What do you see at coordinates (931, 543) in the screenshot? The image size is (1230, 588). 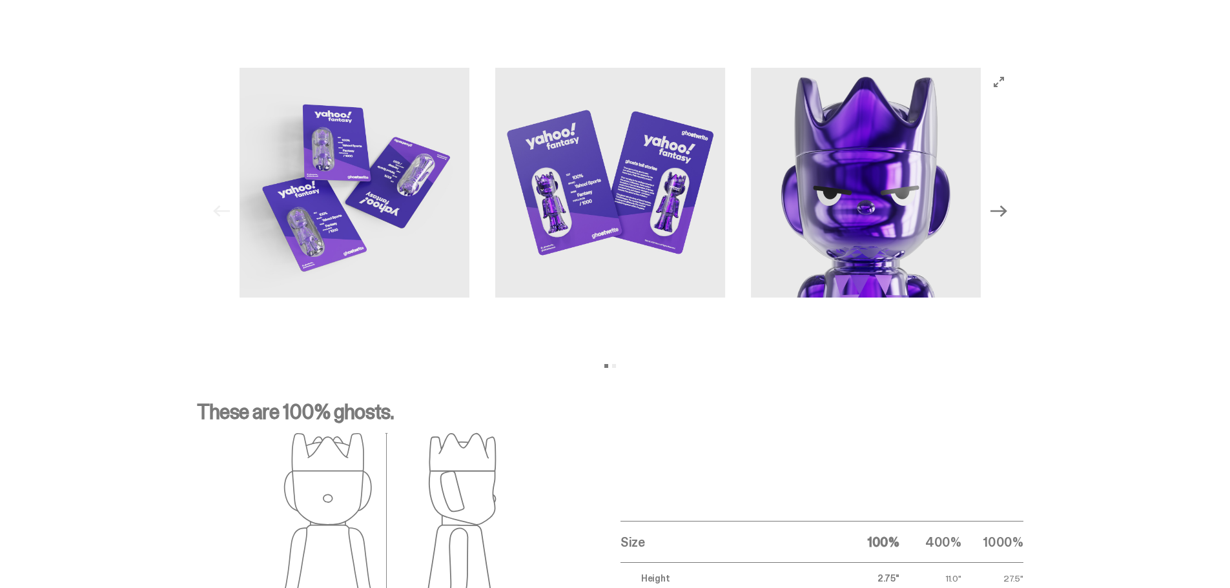 I see `th: 400%` at bounding box center [931, 543].